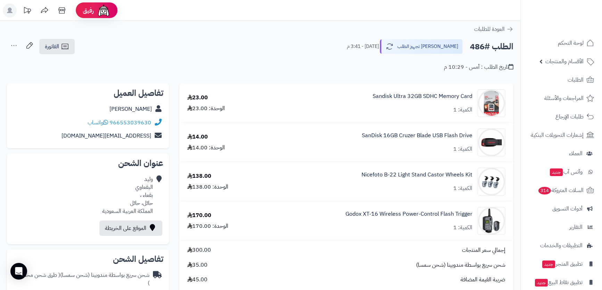 Image resolution: width=602 pixels, height=290 pixels. What do you see at coordinates (562, 264) in the screenshot?
I see `span: تطبيق المتجر` at bounding box center [562, 264].